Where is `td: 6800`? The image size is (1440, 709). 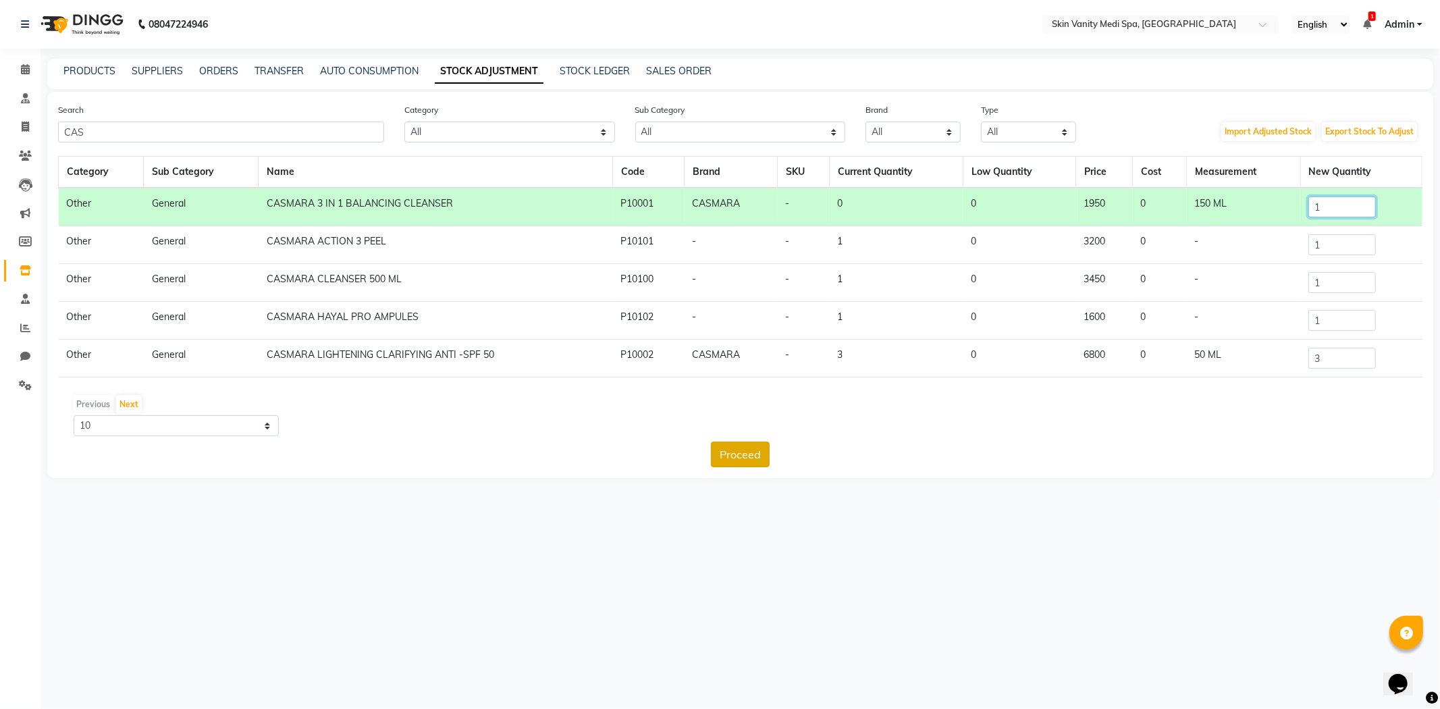 td: 6800 is located at coordinates (1104, 359).